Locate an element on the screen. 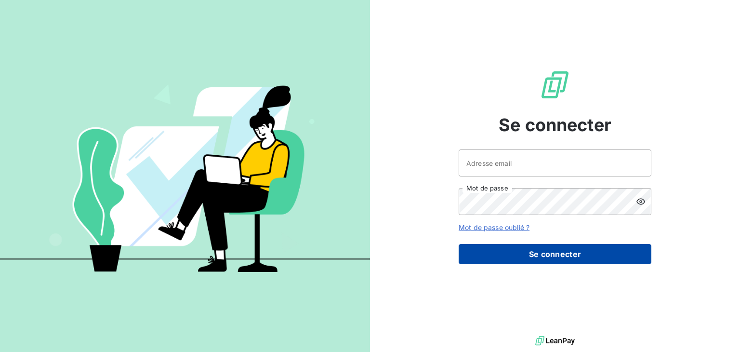  img: logo is located at coordinates (555, 341).